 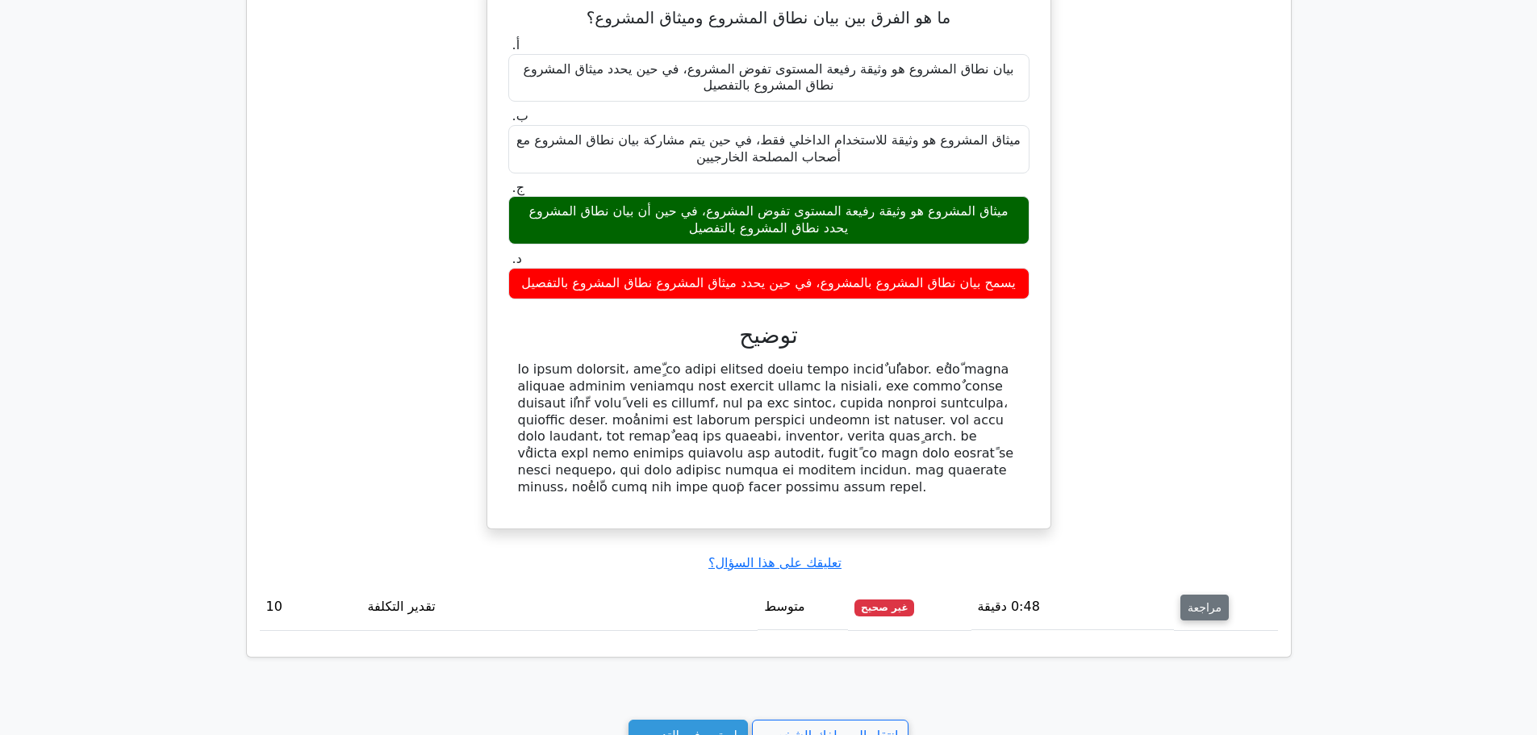 What do you see at coordinates (518, 187) in the screenshot?
I see `font: ج.` at bounding box center [518, 187].